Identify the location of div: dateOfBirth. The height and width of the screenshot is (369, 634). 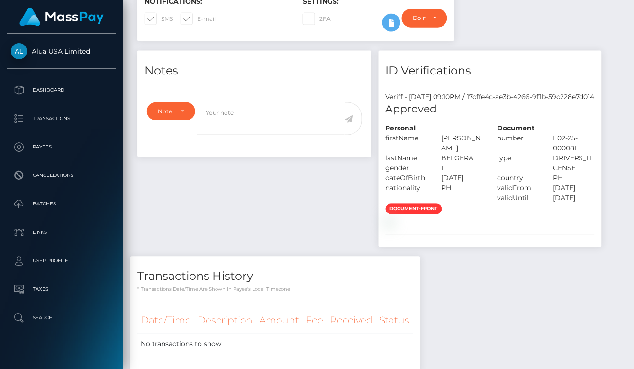
(407, 178).